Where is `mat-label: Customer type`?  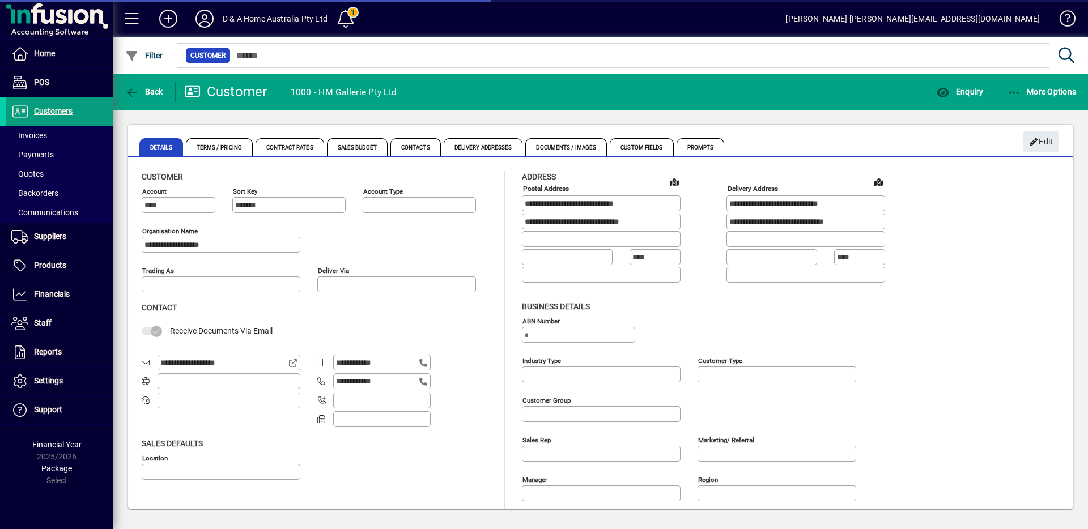 mat-label: Customer type is located at coordinates (720, 361).